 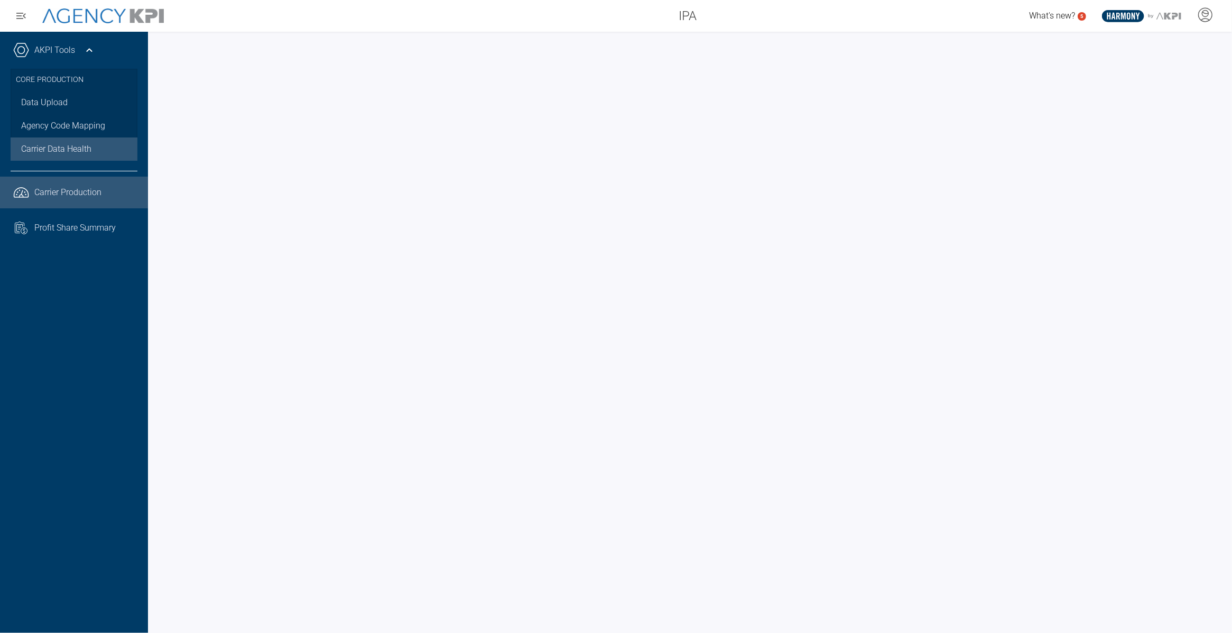 I want to click on a: Data Upload, so click(x=74, y=103).